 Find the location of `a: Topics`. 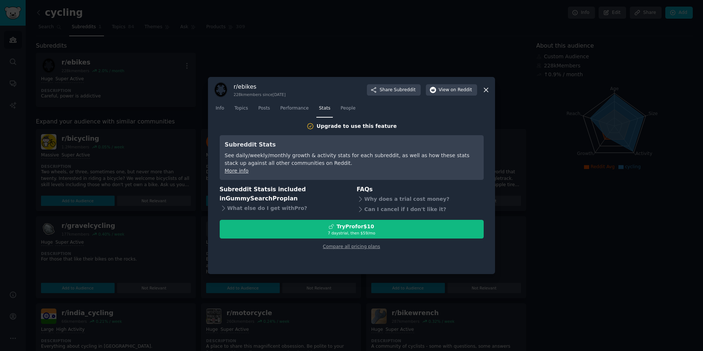

a: Topics is located at coordinates (241, 110).